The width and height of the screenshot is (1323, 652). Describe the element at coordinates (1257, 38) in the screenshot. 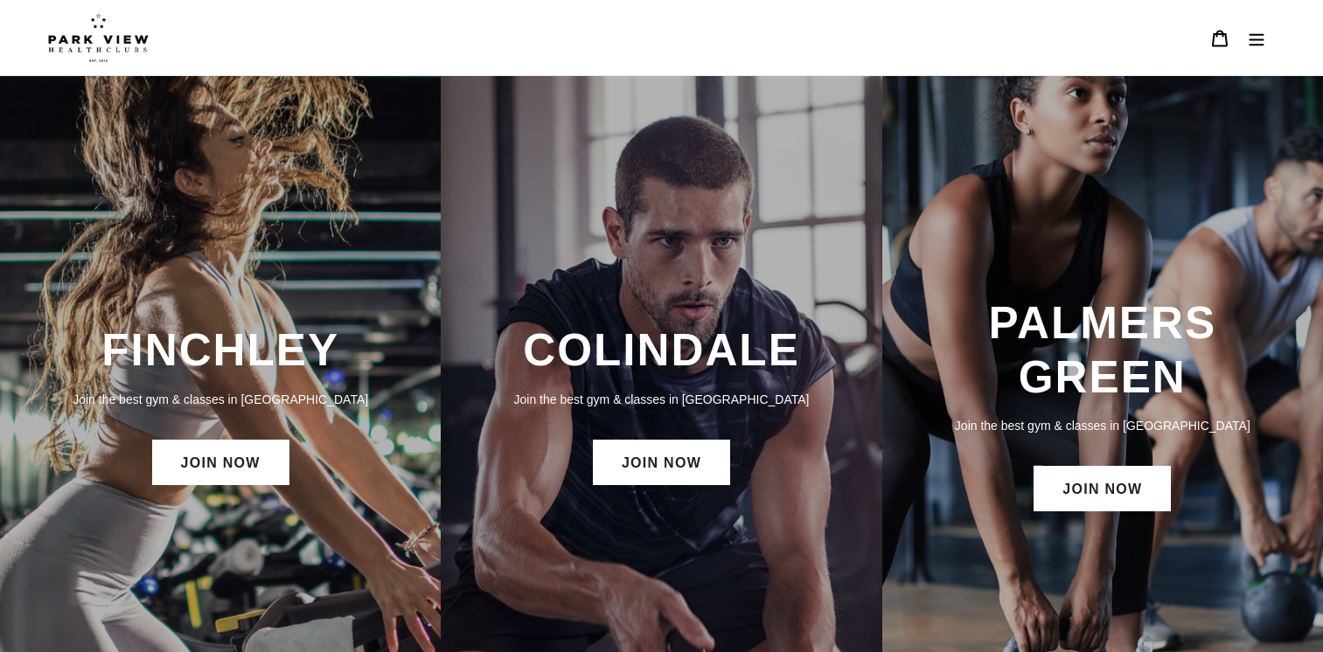

I see `button: Menu` at that location.